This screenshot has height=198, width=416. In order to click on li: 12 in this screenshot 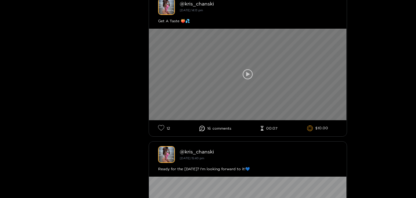, I will do `click(164, 128)`.